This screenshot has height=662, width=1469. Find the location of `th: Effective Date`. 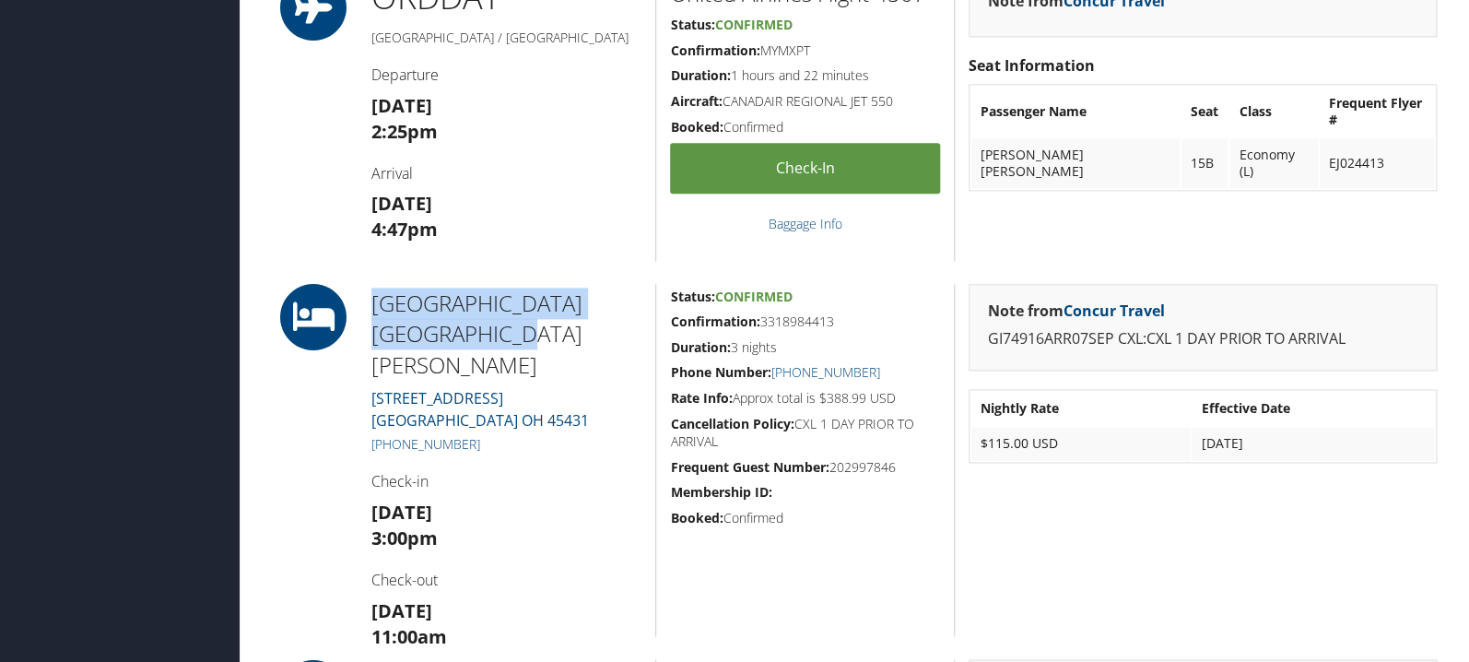

th: Effective Date is located at coordinates (1312, 408).